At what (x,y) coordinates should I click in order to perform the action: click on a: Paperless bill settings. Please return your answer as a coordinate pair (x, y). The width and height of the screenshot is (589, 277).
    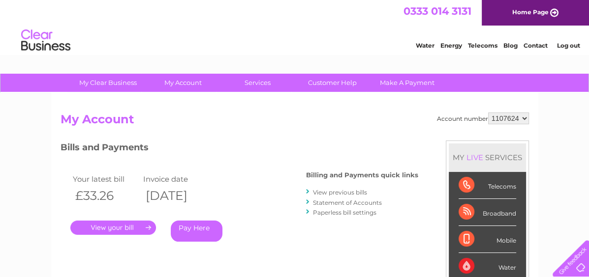
    Looking at the image, I should click on (344, 212).